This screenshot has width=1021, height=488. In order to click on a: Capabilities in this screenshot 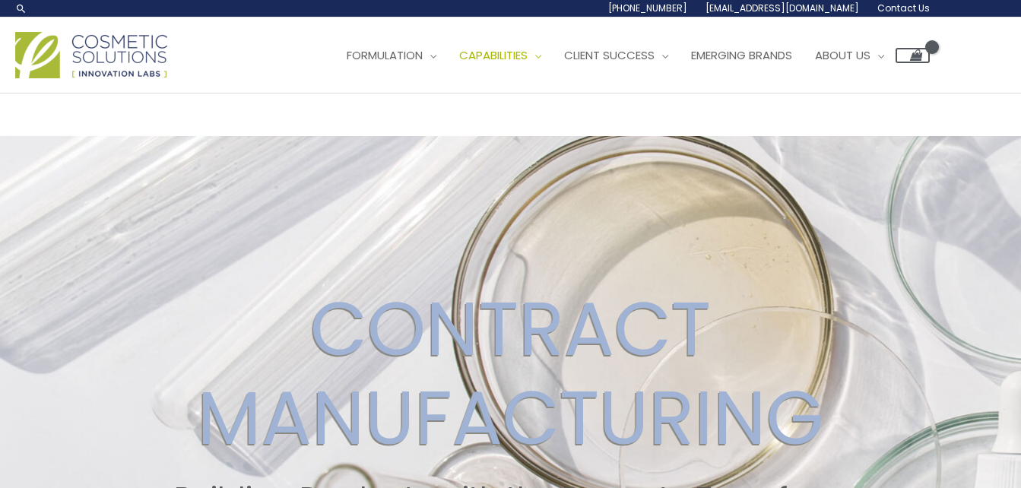, I will do `click(500, 55)`.